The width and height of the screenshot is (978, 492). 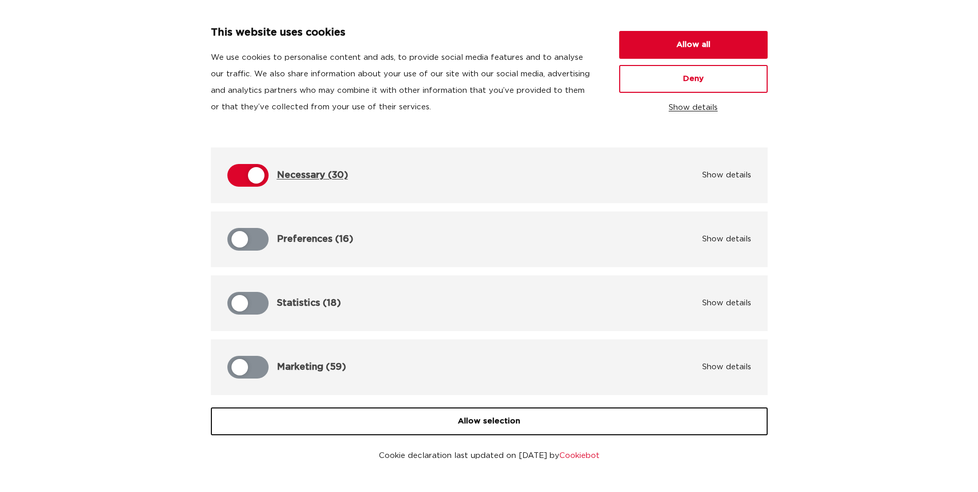 I want to click on a: Cookiebot, so click(x=580, y=455).